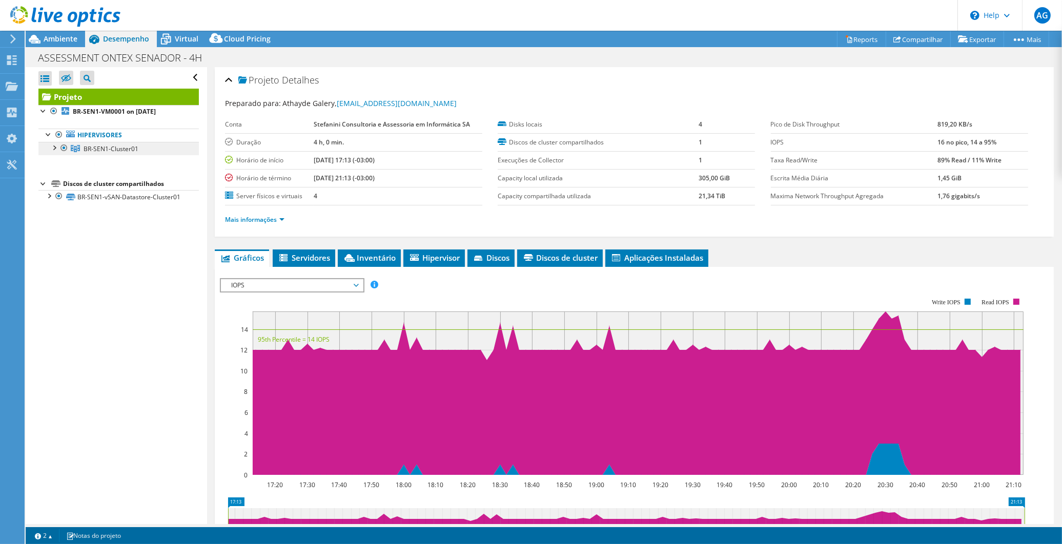  I want to click on text: 19:50, so click(757, 485).